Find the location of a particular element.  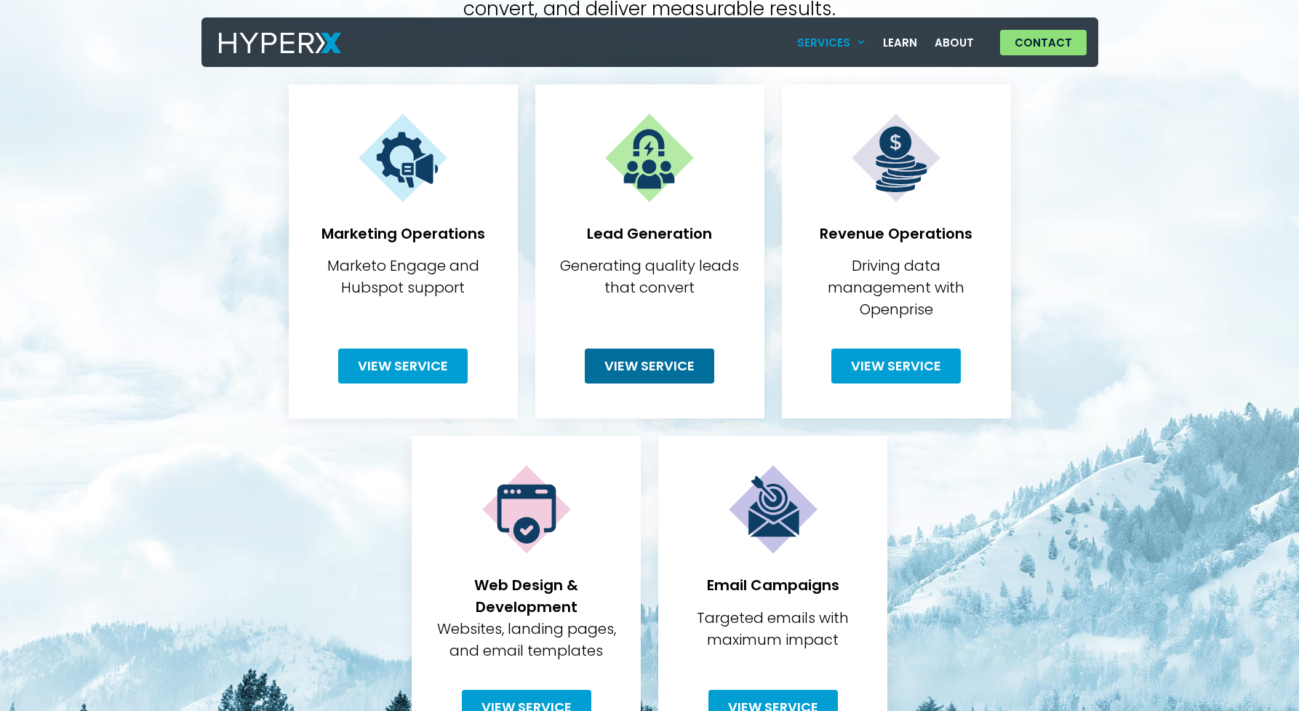

img: Services 4 is located at coordinates (650, 158).